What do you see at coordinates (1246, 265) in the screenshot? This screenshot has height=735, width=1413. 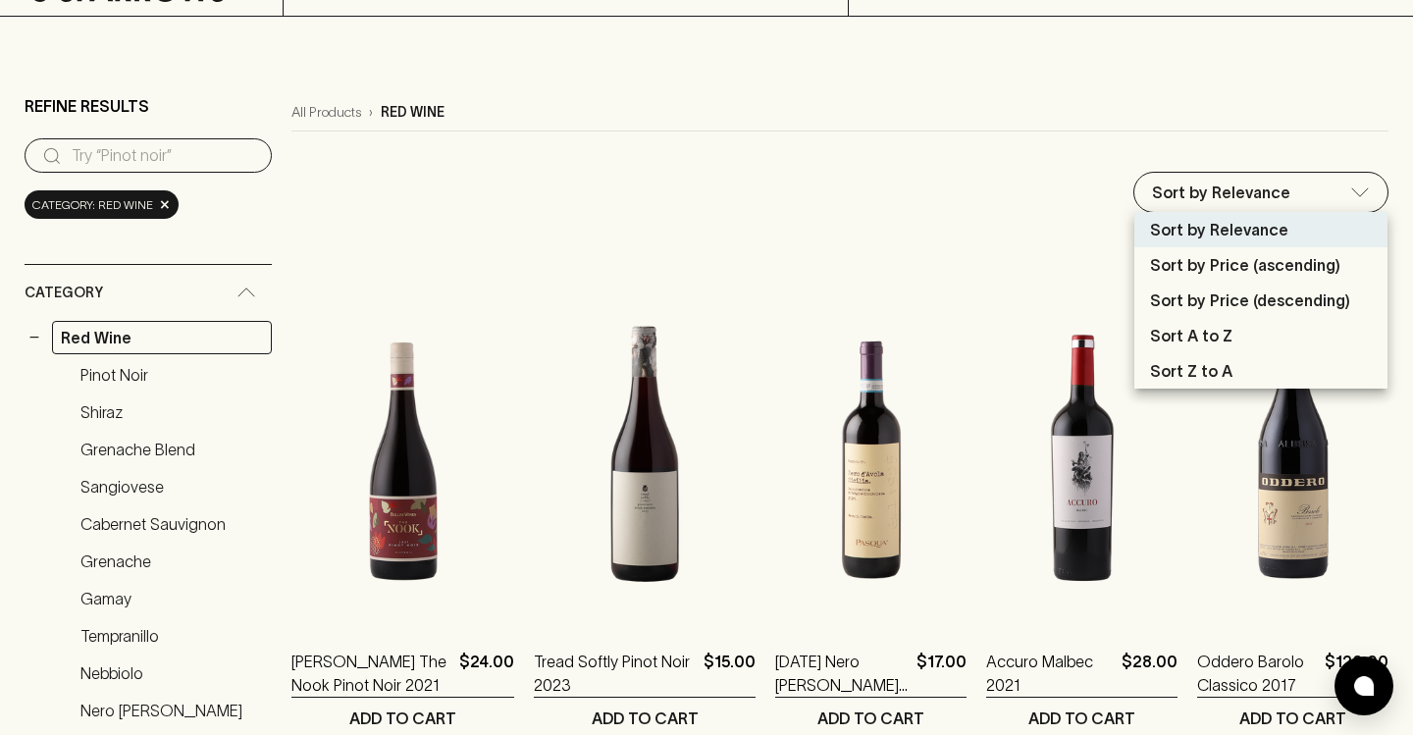 I see `p: Sort by Price (ascending)` at bounding box center [1246, 265].